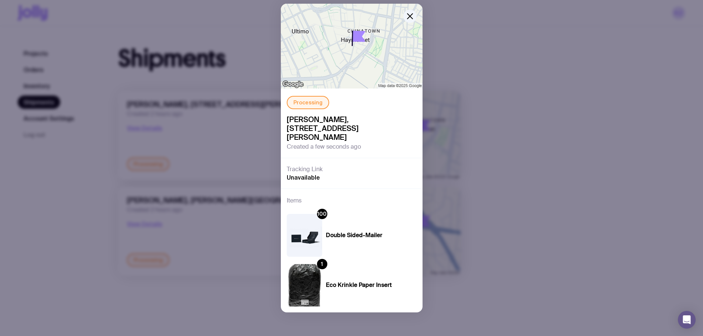 This screenshot has height=336, width=703. Describe the element at coordinates (686, 320) in the screenshot. I see `div: Open Intercom Messenger` at that location.